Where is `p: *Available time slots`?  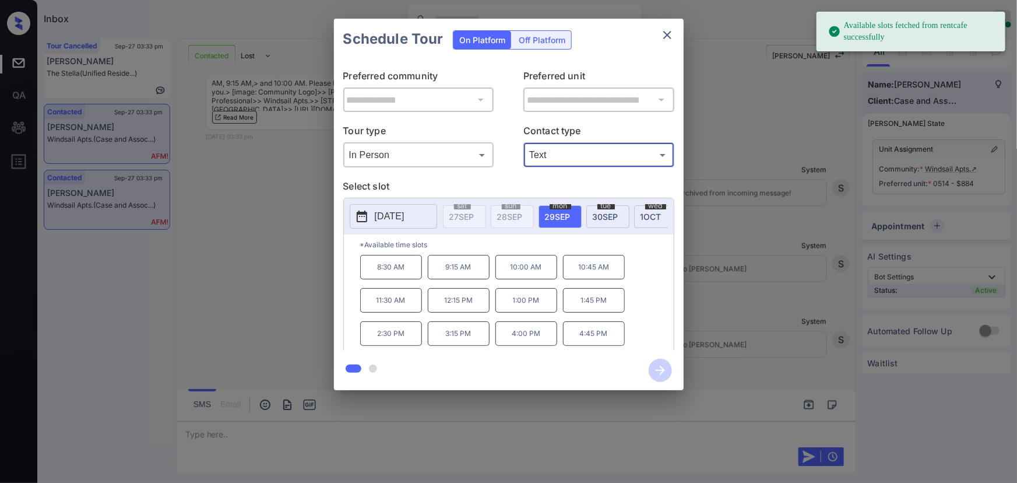 p: *Available time slots is located at coordinates (517, 244).